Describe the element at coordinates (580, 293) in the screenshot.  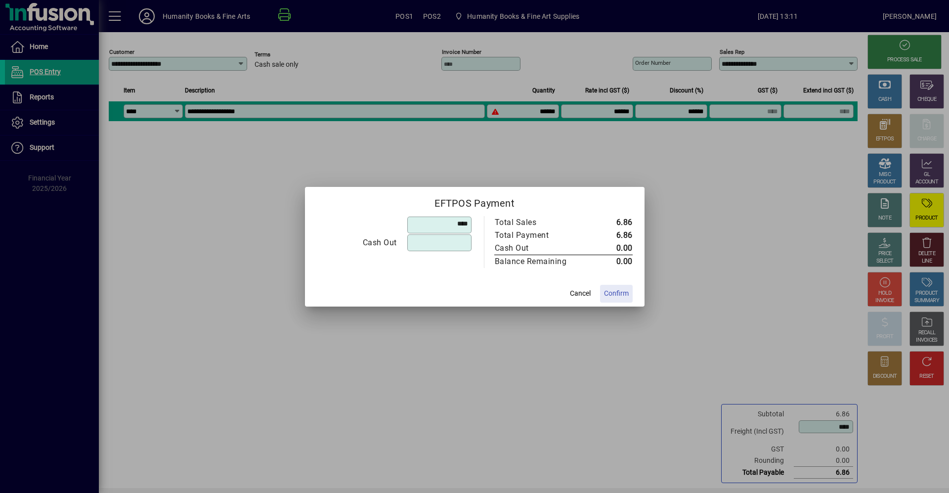
I see `span: Cancel` at that location.